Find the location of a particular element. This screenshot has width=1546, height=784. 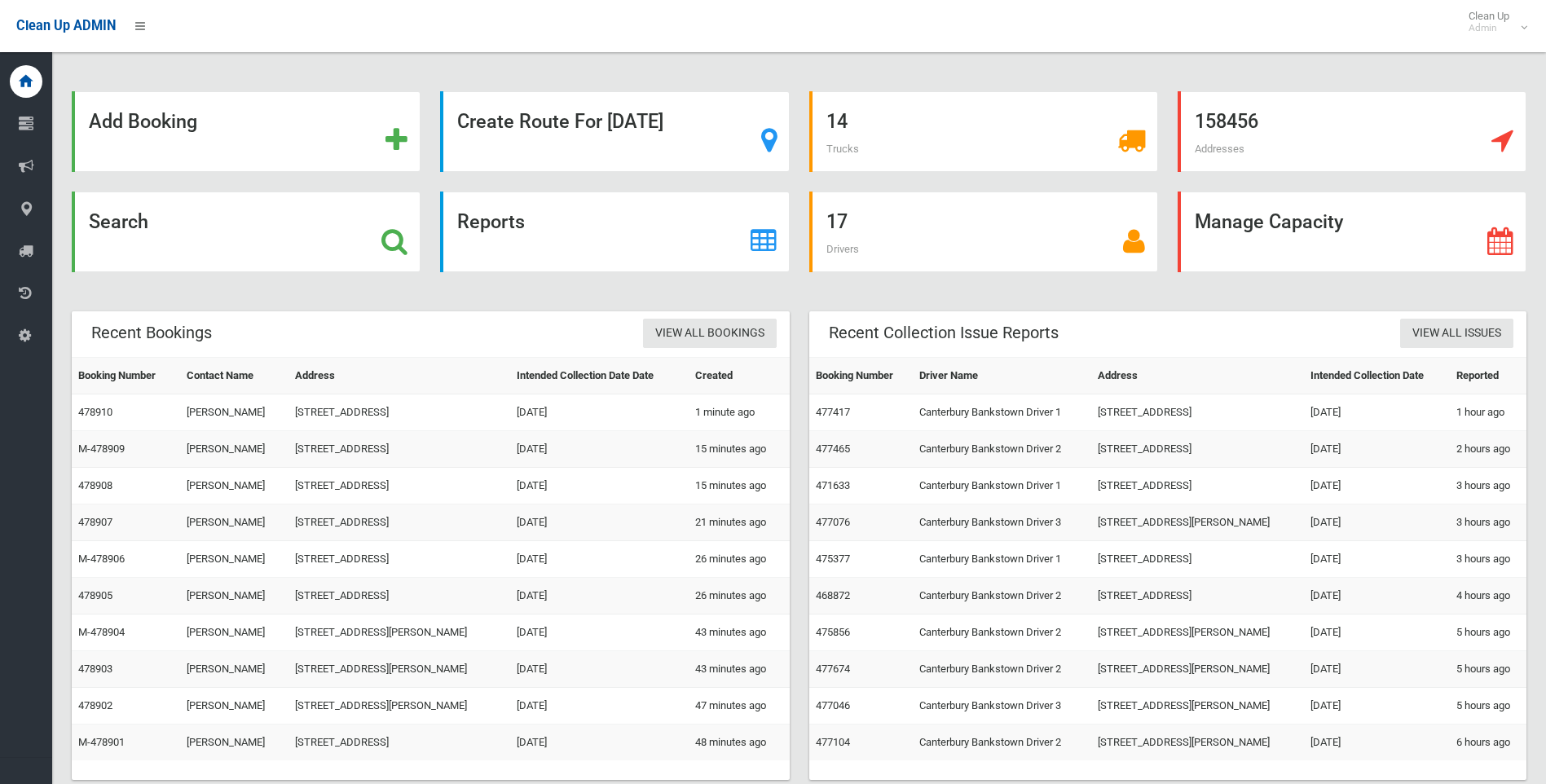

a: 477046 is located at coordinates (833, 704).